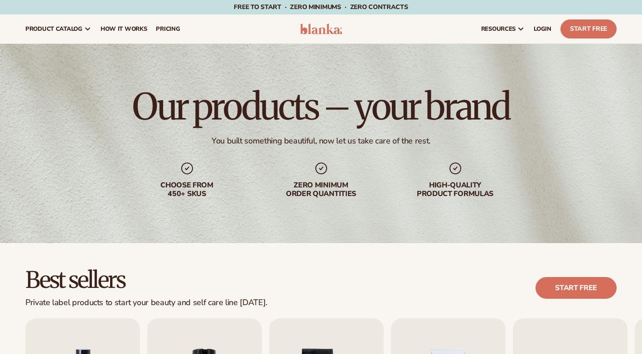 This screenshot has width=642, height=354. I want to click on a: logo, so click(321, 29).